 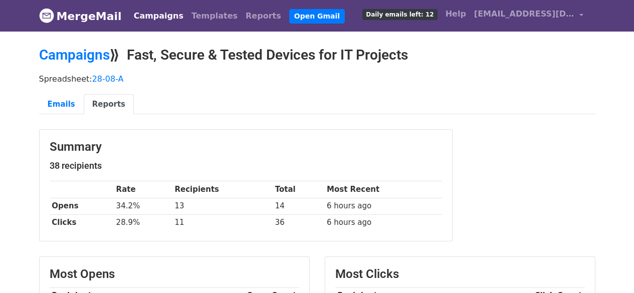 I want to click on span: Daily emails left: 12, so click(x=399, y=15).